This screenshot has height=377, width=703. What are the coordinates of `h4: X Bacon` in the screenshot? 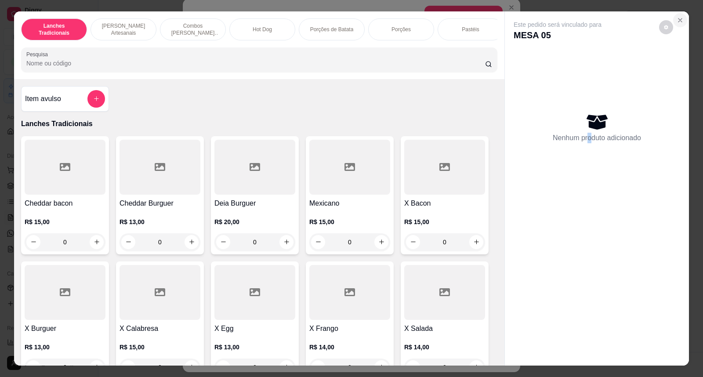 It's located at (444, 203).